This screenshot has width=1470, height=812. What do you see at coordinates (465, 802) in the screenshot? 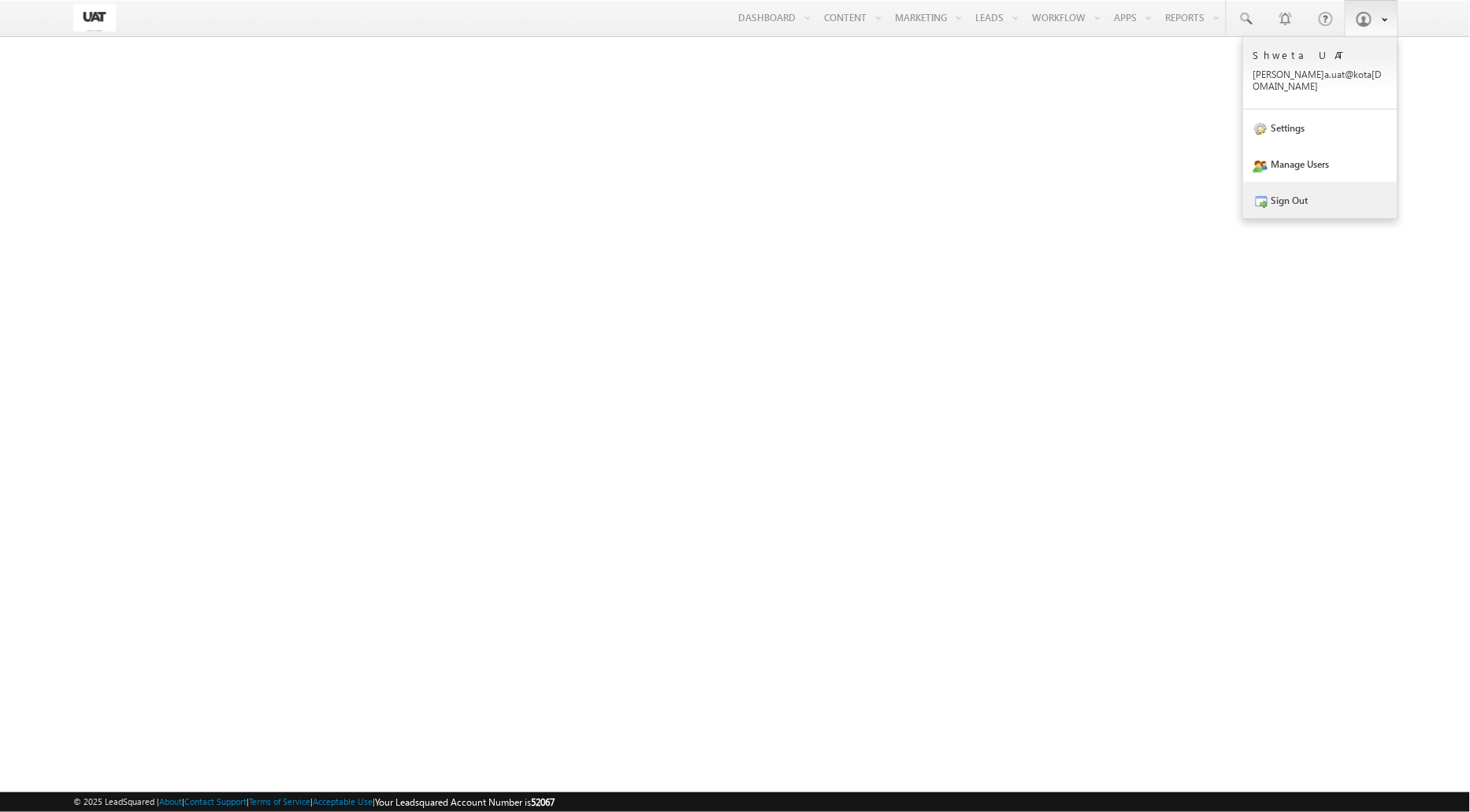
I see `span: Your Leadsquared Account Number is` at bounding box center [465, 802].